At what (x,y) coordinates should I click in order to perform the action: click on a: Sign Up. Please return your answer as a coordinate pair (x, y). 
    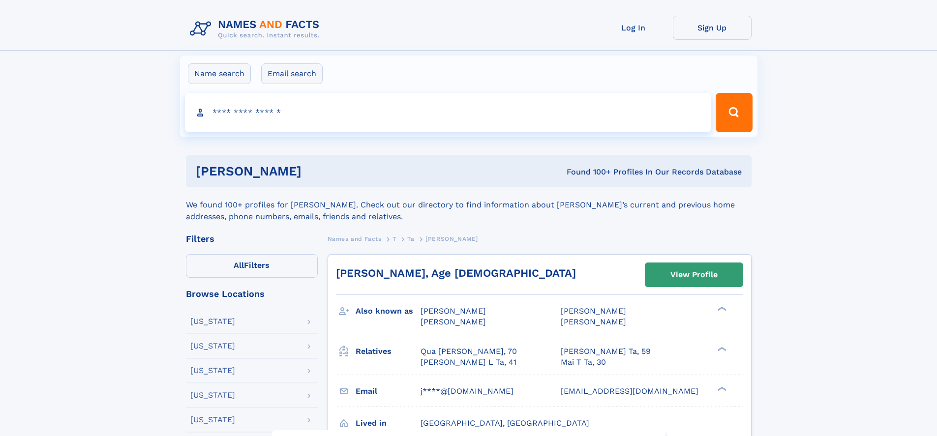
    Looking at the image, I should click on (712, 28).